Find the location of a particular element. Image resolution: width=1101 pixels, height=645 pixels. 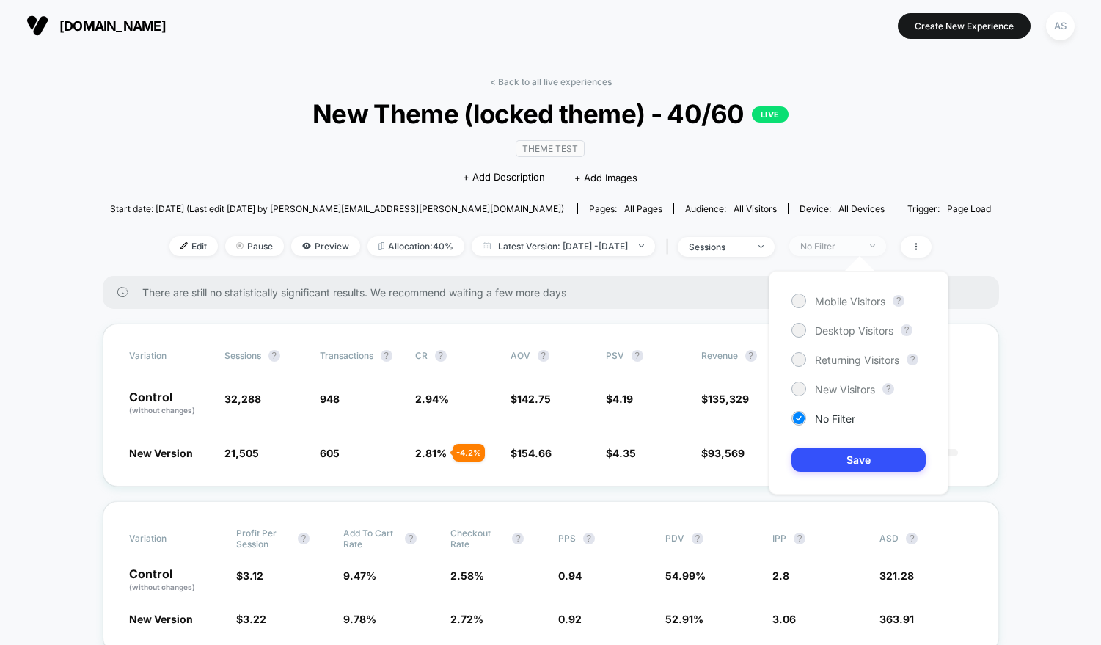

div: Pages: is located at coordinates (626, 208).